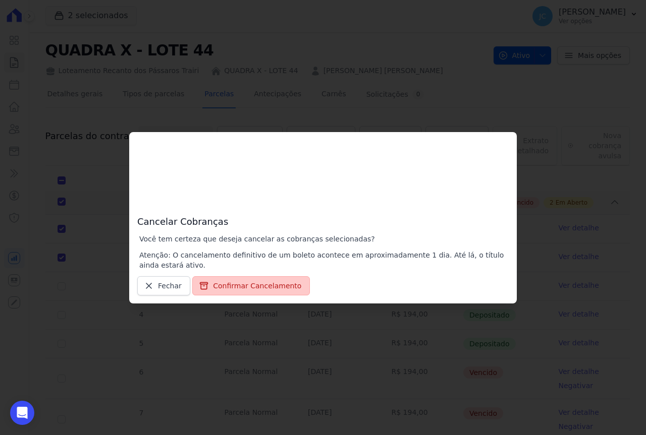 This screenshot has width=646, height=435. Describe the element at coordinates (251, 286) in the screenshot. I see `button: Confirmar Cancelamento` at that location.